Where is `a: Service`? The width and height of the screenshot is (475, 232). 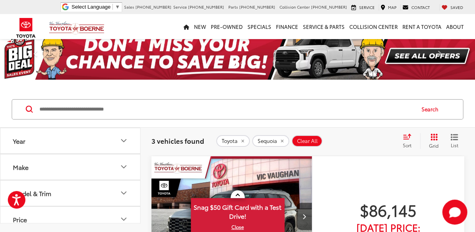
a: Service is located at coordinates (363, 7).